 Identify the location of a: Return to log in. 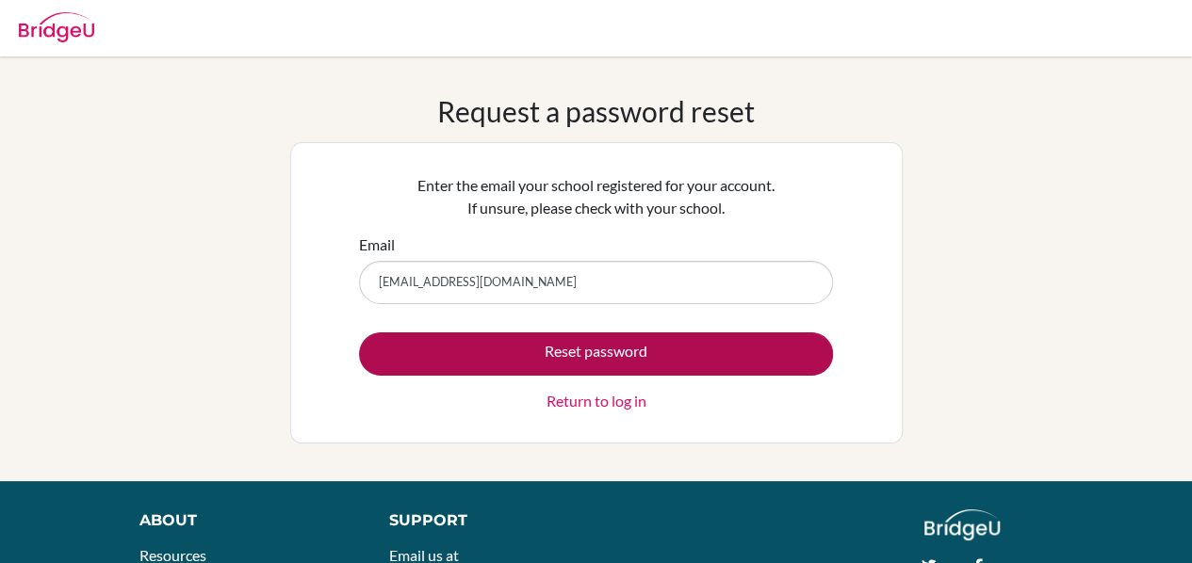
(596, 401).